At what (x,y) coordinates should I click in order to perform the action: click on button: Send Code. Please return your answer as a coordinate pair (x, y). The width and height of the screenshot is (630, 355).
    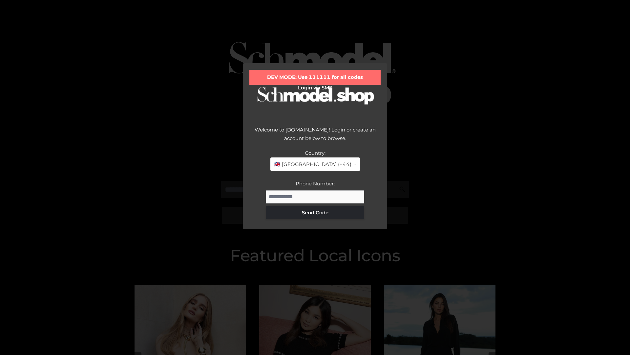
    Looking at the image, I should click on (315, 212).